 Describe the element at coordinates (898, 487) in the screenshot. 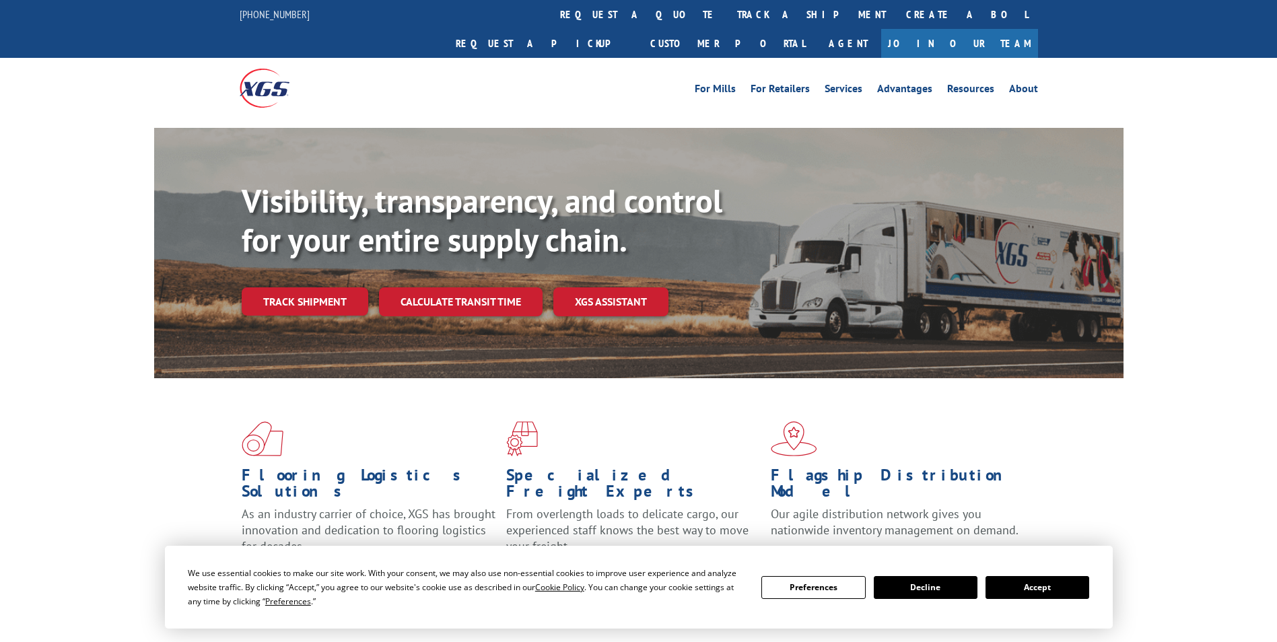

I see `h1: Flagship Distribution Model` at that location.